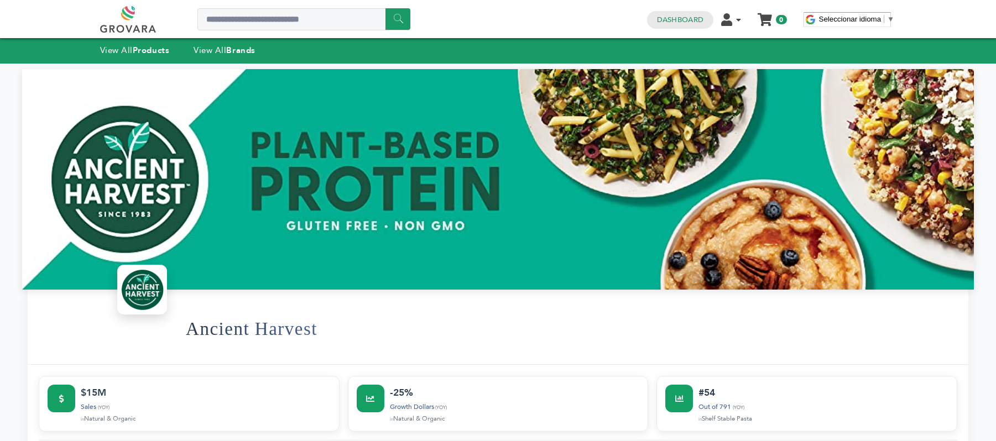 This screenshot has height=441, width=996. What do you see at coordinates (206, 393) in the screenshot?
I see `div: $15M` at bounding box center [206, 393].